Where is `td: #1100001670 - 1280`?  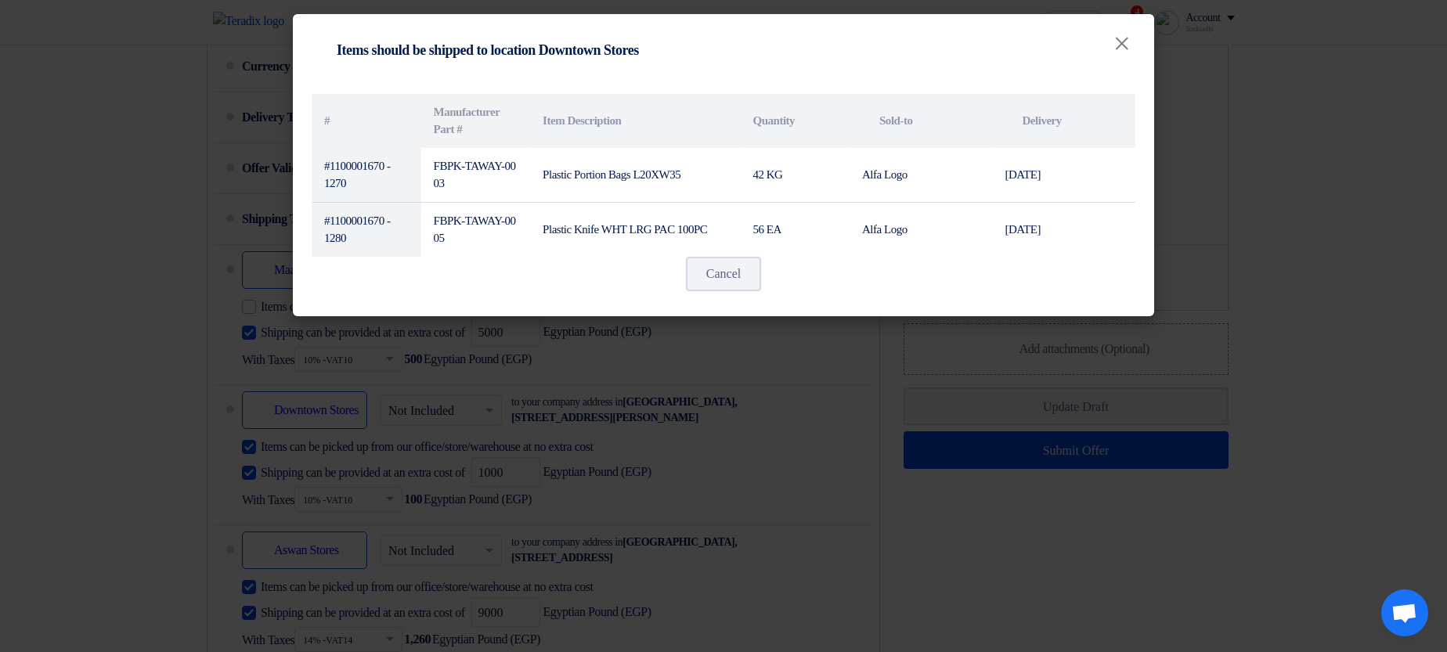 td: #1100001670 - 1280 is located at coordinates (367, 229).